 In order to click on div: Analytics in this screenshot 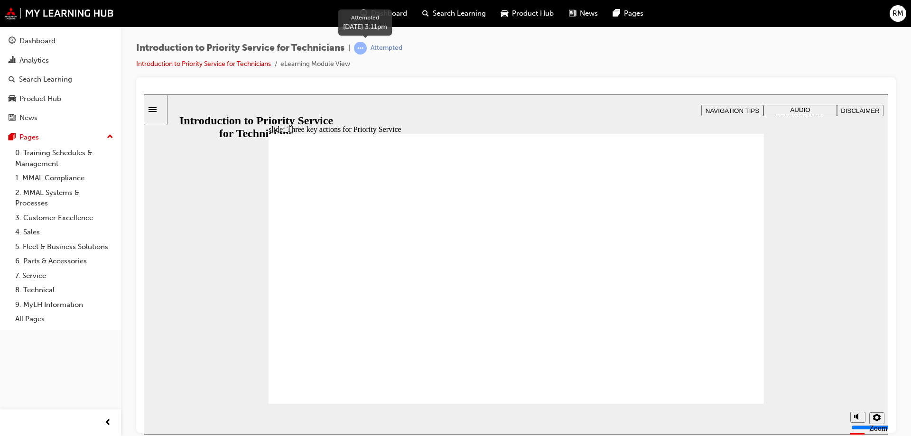, I will do `click(34, 60)`.